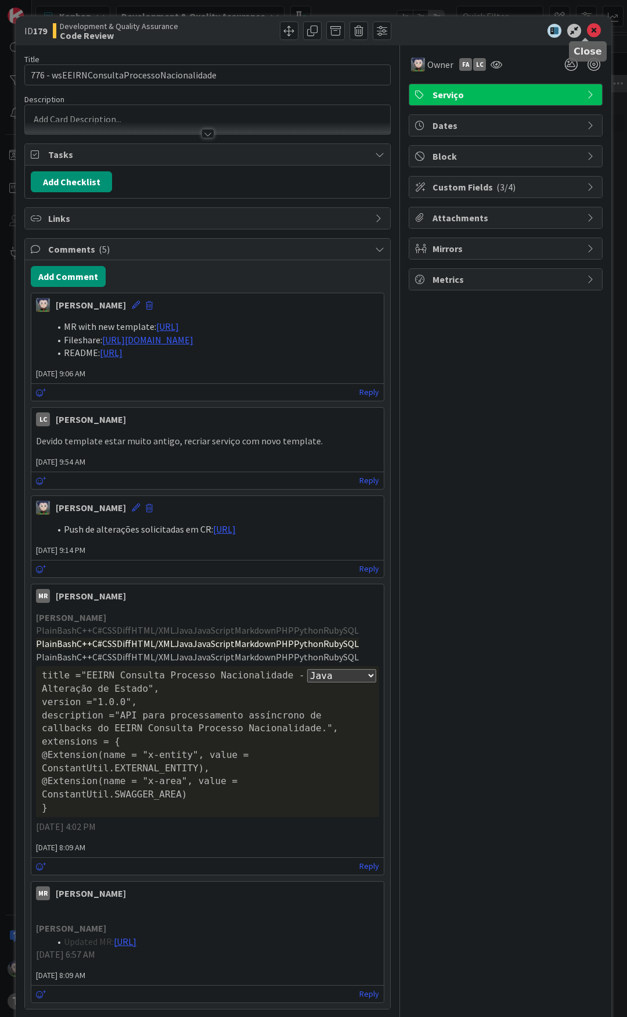  I want to click on b: 179, so click(40, 31).